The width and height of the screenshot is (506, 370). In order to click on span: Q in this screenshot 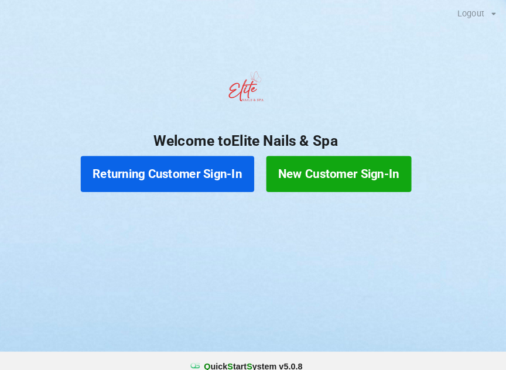, I will do `click(216, 356)`.